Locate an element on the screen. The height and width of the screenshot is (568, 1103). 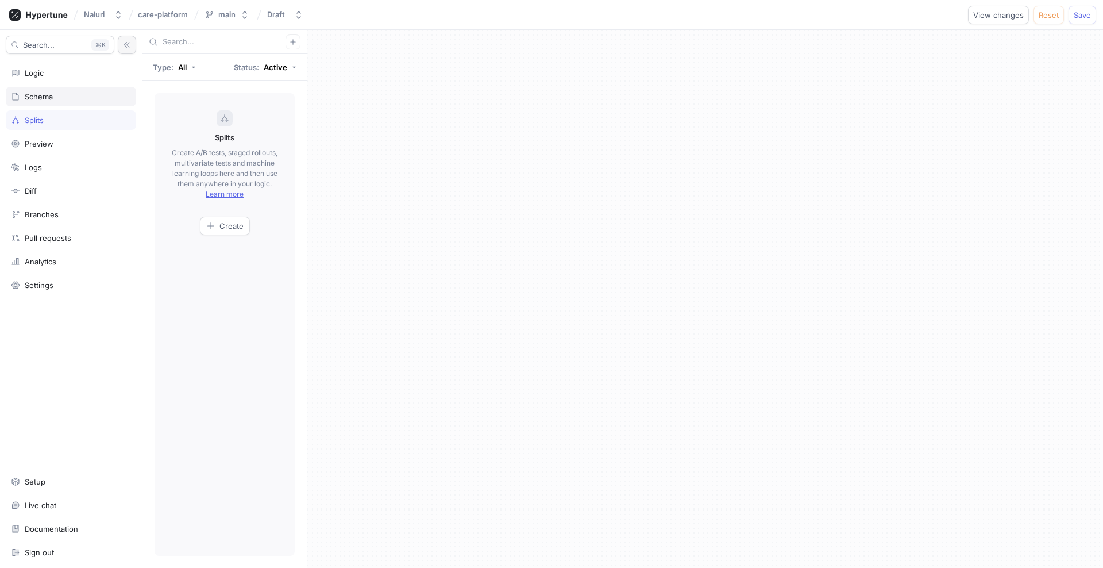
div: main is located at coordinates (227, 14).